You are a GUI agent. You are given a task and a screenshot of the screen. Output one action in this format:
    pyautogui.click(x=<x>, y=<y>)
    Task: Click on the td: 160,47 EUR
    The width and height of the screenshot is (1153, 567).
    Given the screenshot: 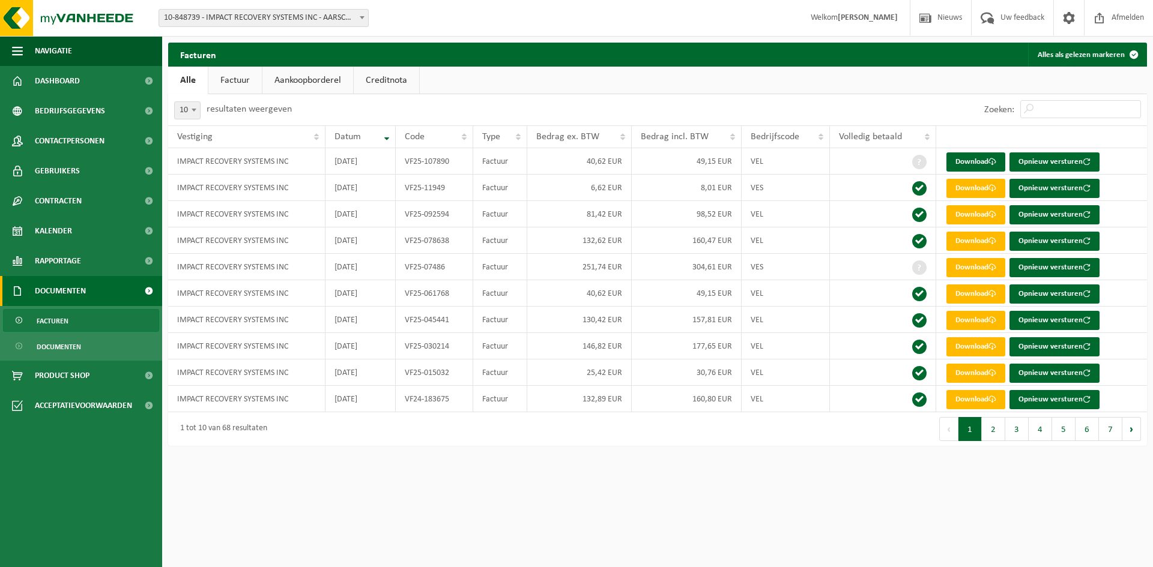 What is the action you would take?
    pyautogui.click(x=686, y=241)
    